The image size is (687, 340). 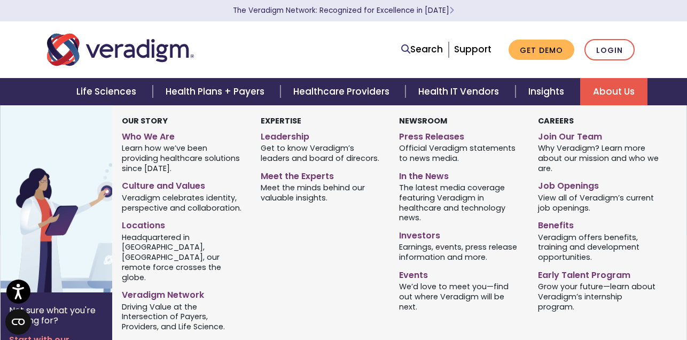 What do you see at coordinates (120, 50) in the screenshot?
I see `img: Veradigm logo` at bounding box center [120, 50].